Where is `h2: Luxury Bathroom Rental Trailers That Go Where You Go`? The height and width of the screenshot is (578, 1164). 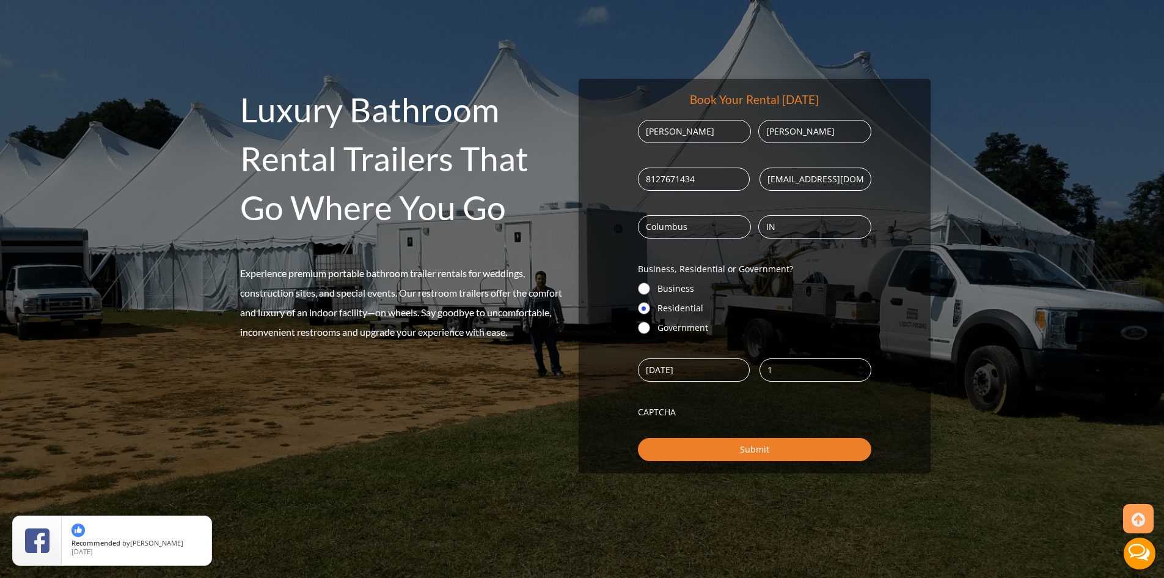
h2: Luxury Bathroom Rental Trailers That Go Where You Go is located at coordinates (406, 158).